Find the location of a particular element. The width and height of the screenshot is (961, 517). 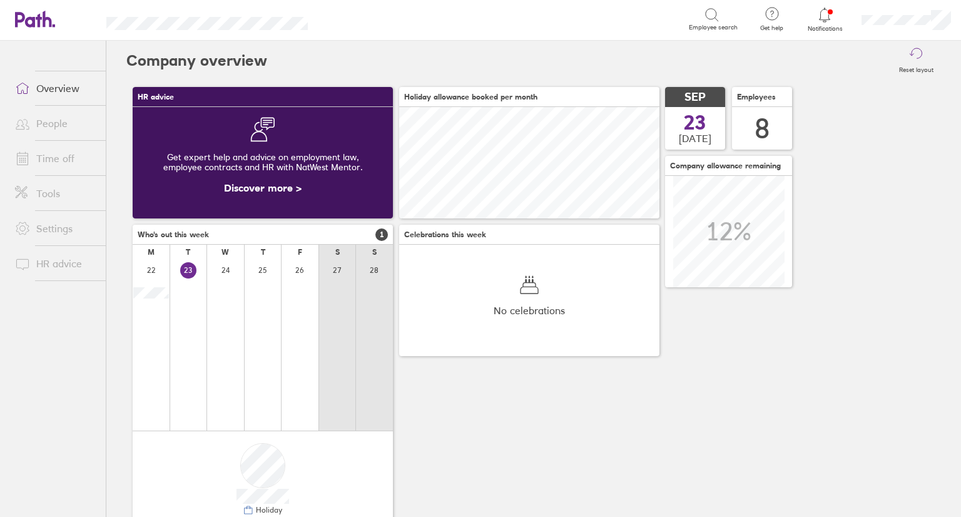

div: W is located at coordinates (225, 252).